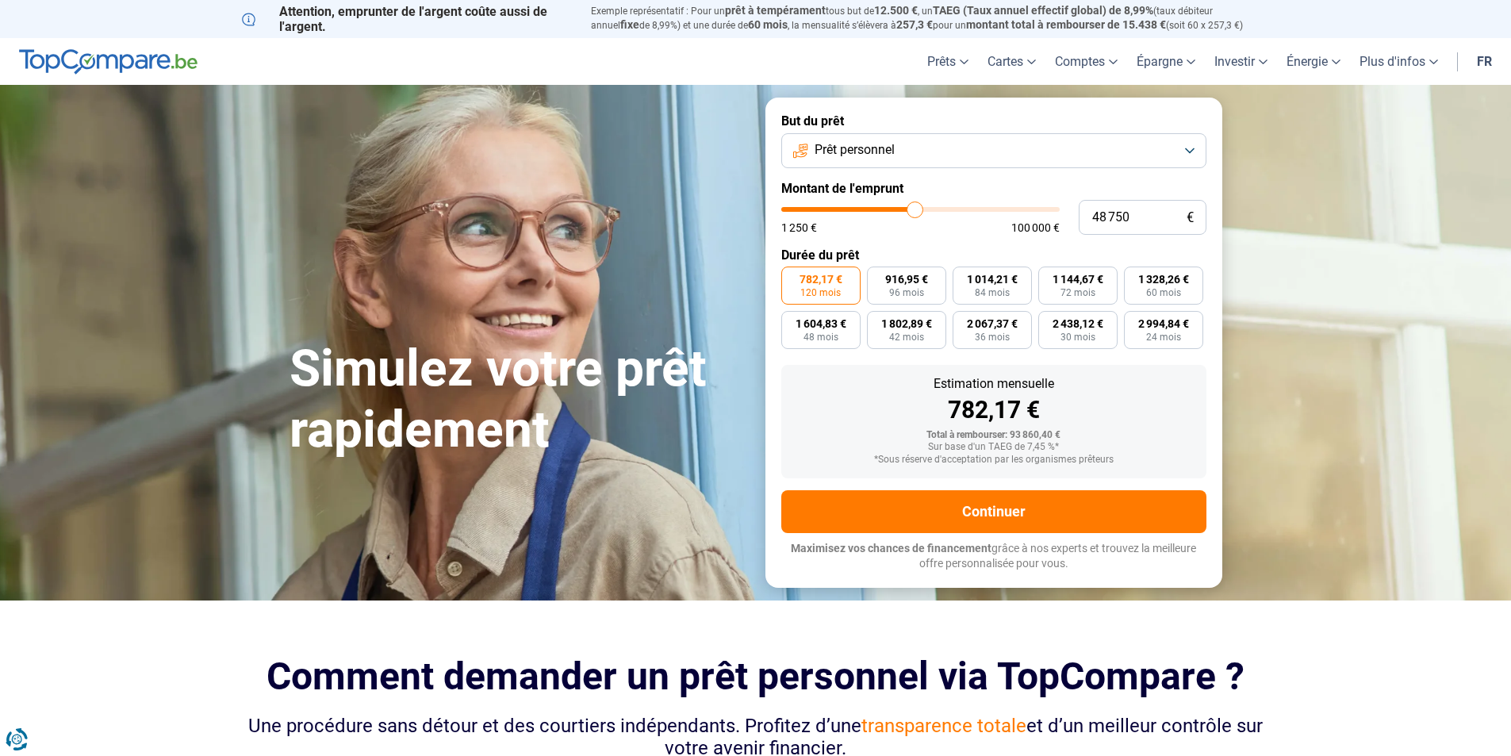 This screenshot has width=1511, height=756. What do you see at coordinates (994, 460) in the screenshot?
I see `div: *Sous réserve d'acceptation par les organismes prêteurs` at bounding box center [994, 460].